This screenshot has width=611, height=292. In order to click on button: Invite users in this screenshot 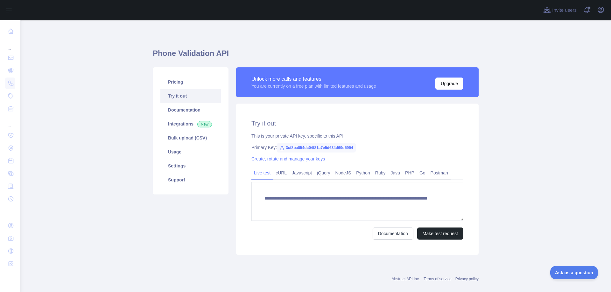, I will do `click(559, 10)`.